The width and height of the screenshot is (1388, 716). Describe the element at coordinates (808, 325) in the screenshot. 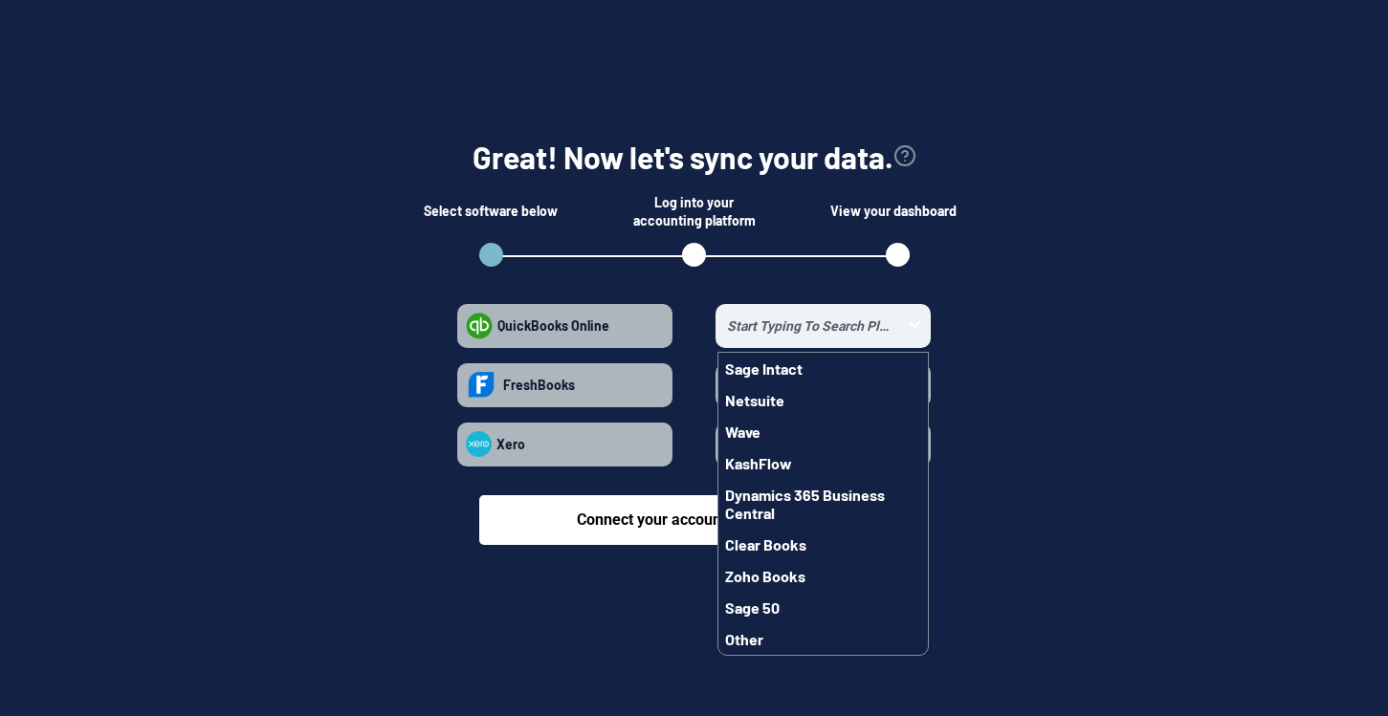

I see `input: toggle menuSage IntactNetsuiteWaveKashFlowDynamics 365 Business CentralClear BooksZoho BooksSage ...` at that location.